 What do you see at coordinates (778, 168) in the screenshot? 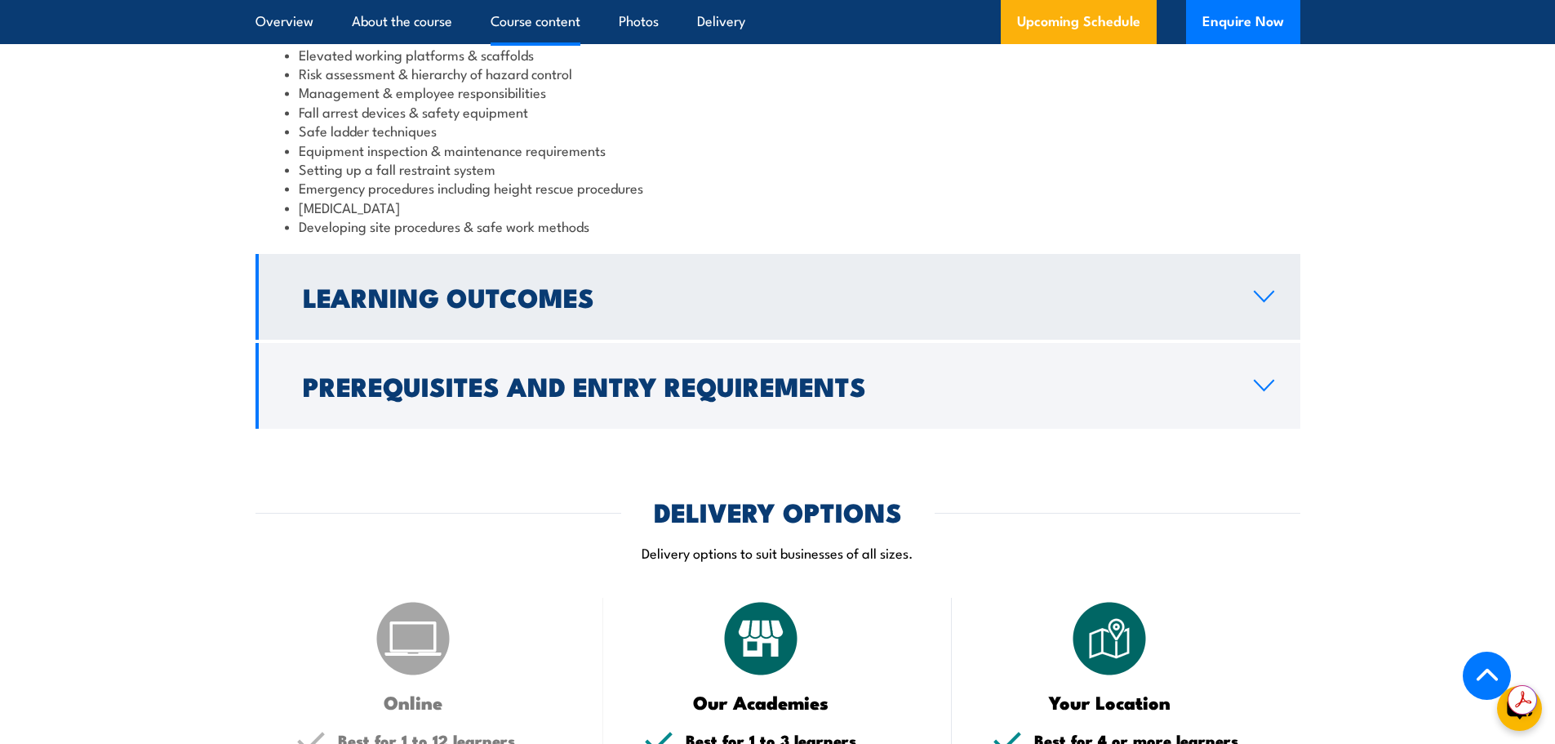
I see `li: Setting up a fall restraint system` at bounding box center [778, 168].